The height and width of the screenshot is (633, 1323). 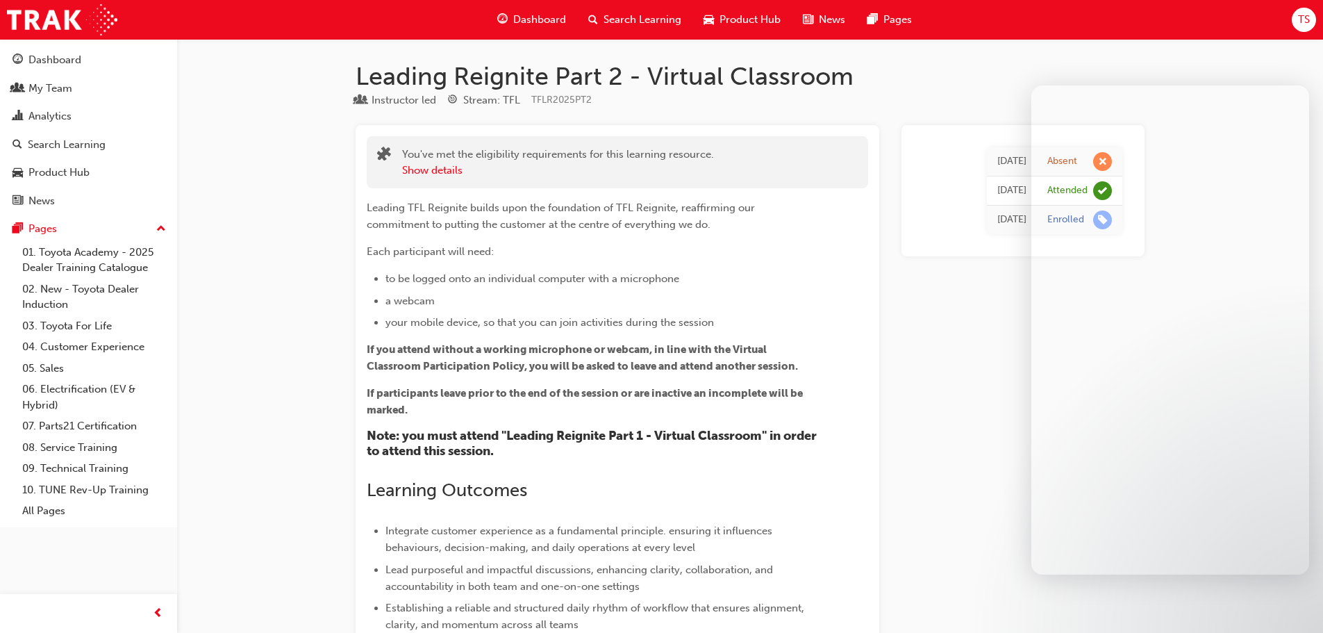 What do you see at coordinates (832, 19) in the screenshot?
I see `span: News` at bounding box center [832, 19].